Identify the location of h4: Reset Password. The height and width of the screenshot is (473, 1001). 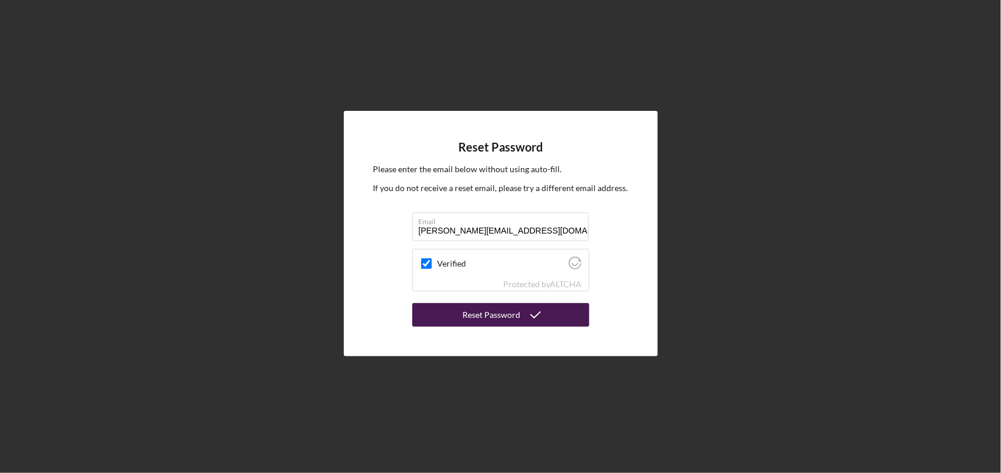
(500, 147).